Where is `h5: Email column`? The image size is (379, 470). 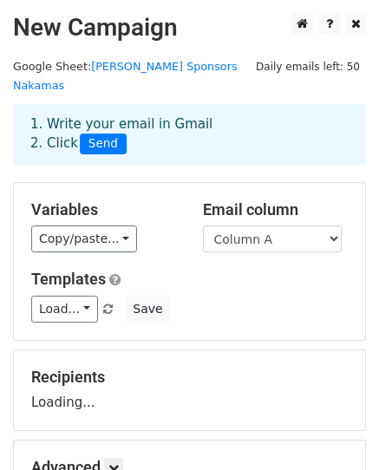 h5: Email column is located at coordinates (276, 210).